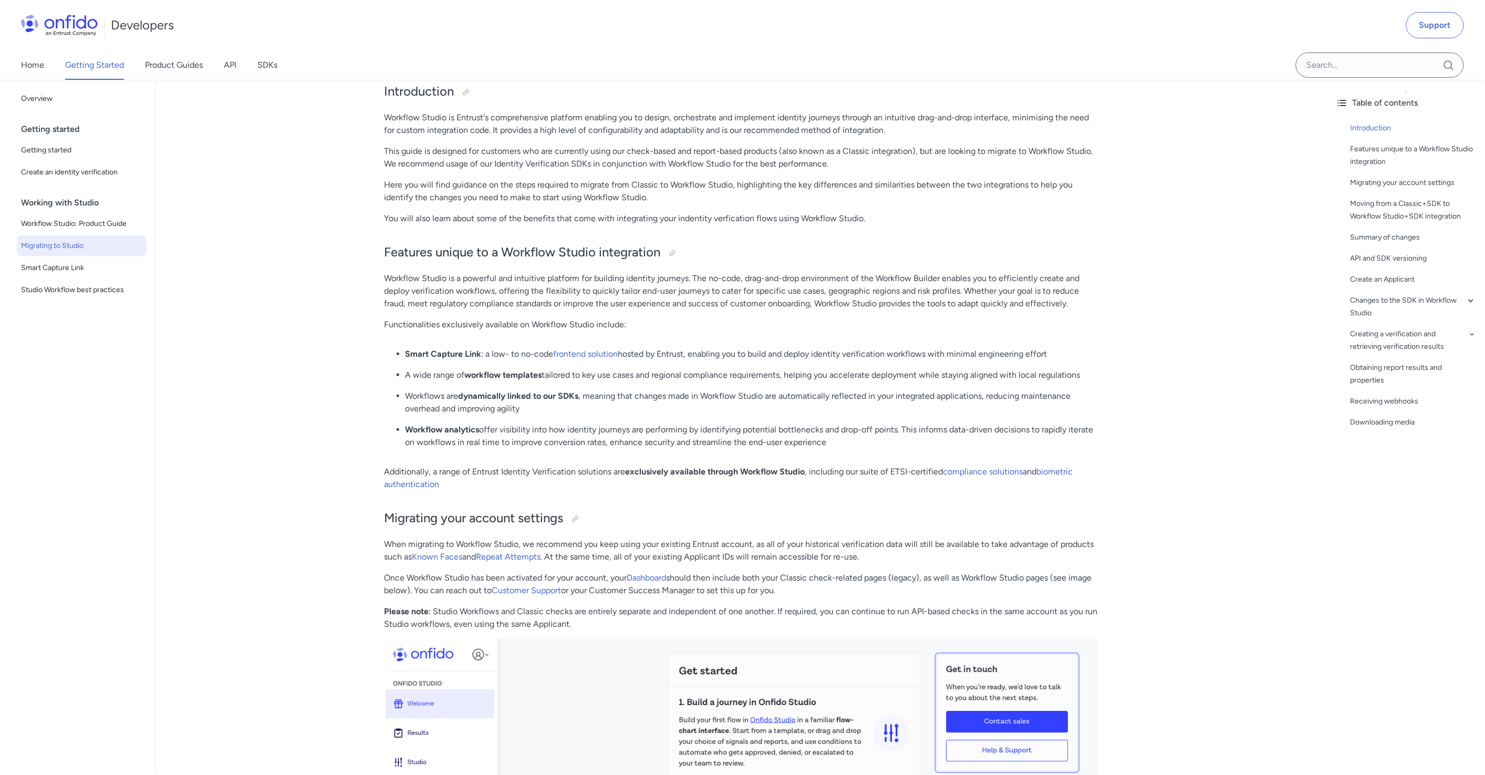  What do you see at coordinates (81, 150) in the screenshot?
I see `a: Getting started` at bounding box center [81, 150].